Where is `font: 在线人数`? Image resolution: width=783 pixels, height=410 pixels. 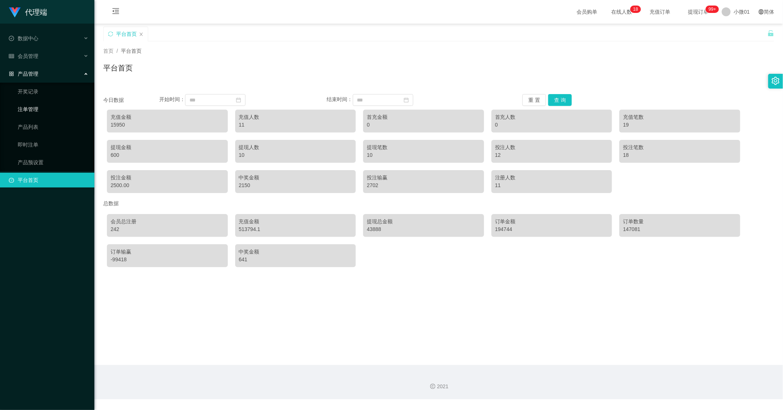 font: 在线人数 is located at coordinates (622, 12).